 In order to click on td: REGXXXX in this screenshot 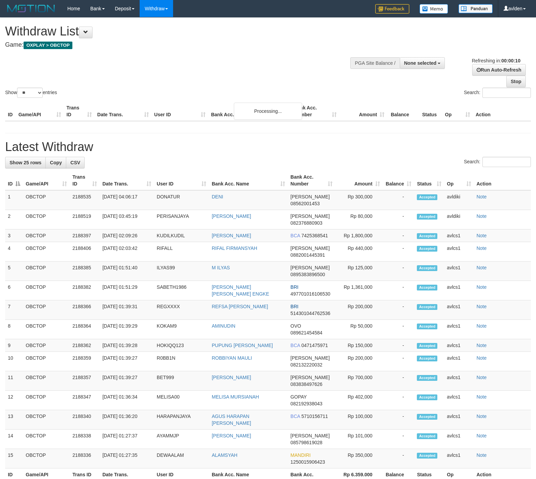, I will do `click(181, 310)`.